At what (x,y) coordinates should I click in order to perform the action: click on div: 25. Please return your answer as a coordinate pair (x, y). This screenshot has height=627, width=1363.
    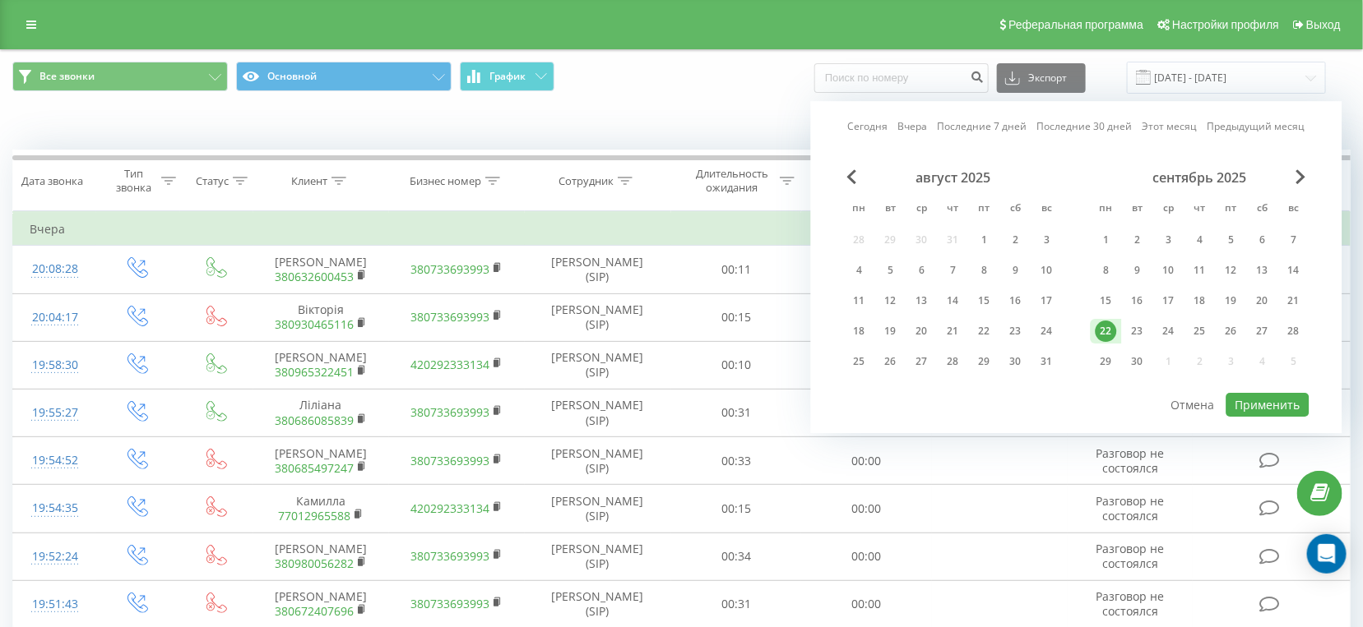
    Looking at the image, I should click on (859, 362).